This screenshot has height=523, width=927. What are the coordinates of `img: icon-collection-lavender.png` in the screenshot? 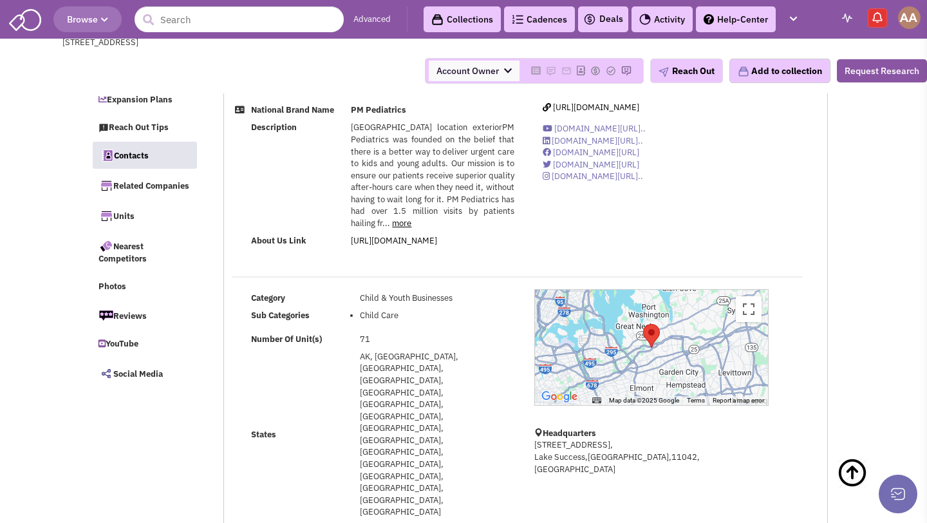 It's located at (744, 71).